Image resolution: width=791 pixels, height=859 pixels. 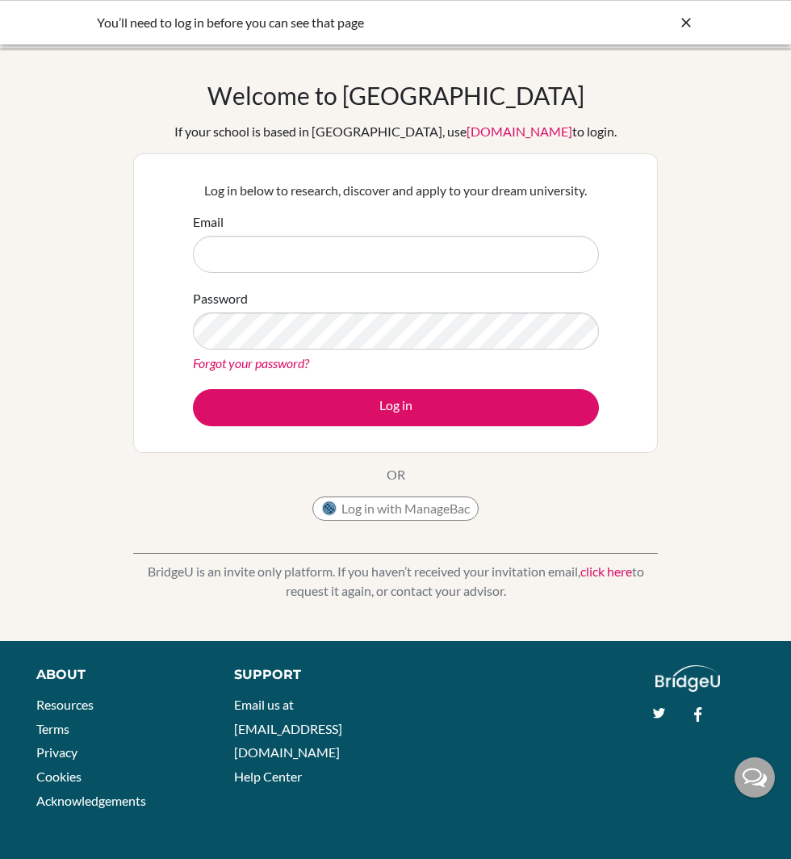 I want to click on a: Help Center, so click(x=268, y=776).